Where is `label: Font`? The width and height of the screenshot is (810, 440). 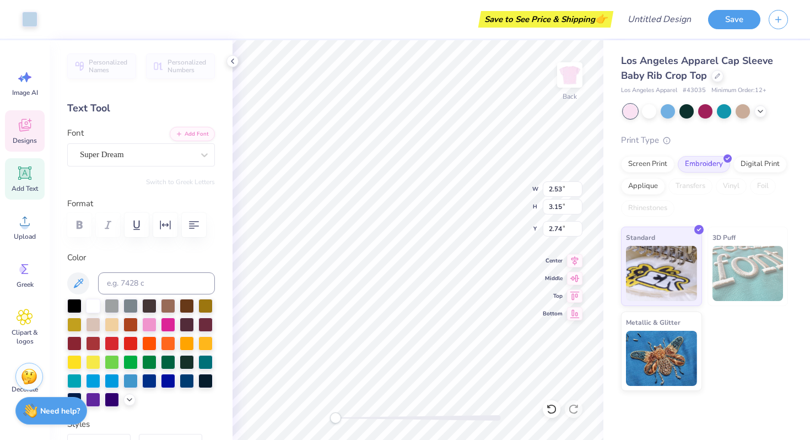
label: Font is located at coordinates (76, 133).